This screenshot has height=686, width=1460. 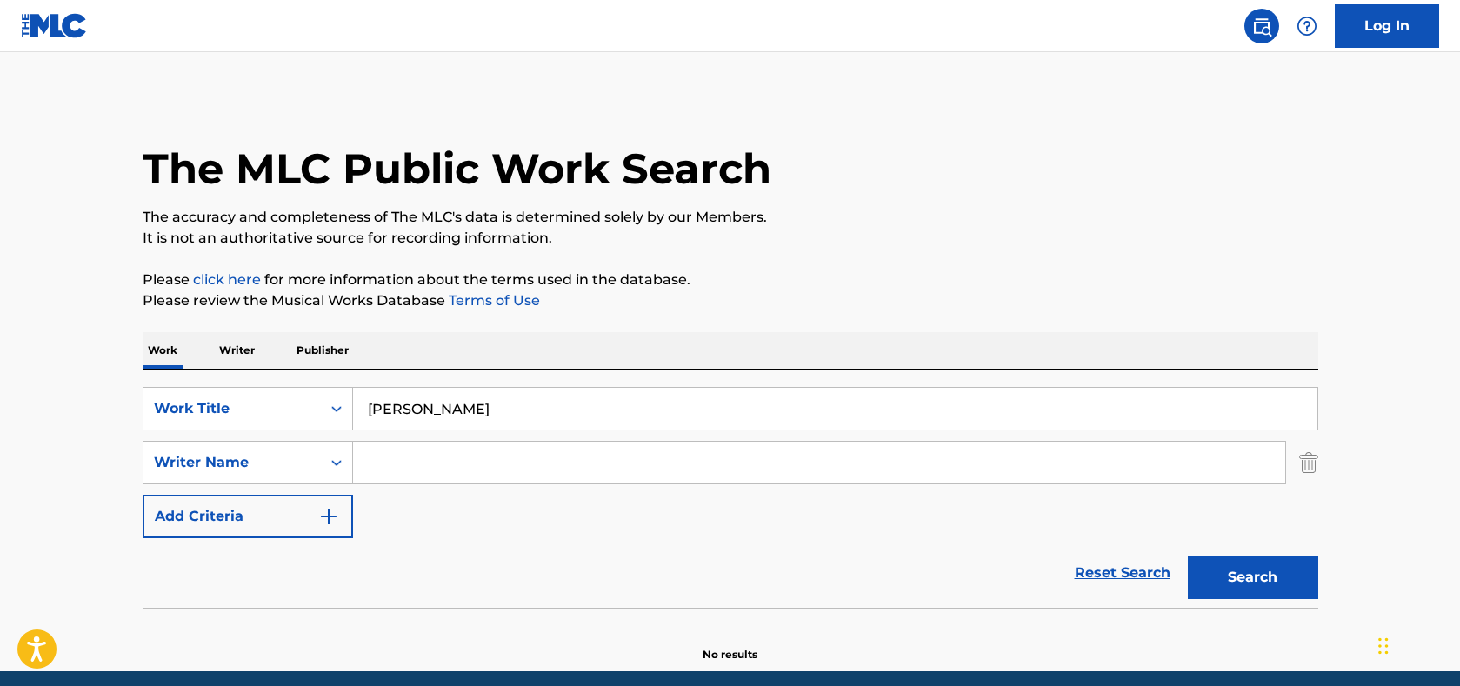 I want to click on div: Drag, so click(x=1383, y=646).